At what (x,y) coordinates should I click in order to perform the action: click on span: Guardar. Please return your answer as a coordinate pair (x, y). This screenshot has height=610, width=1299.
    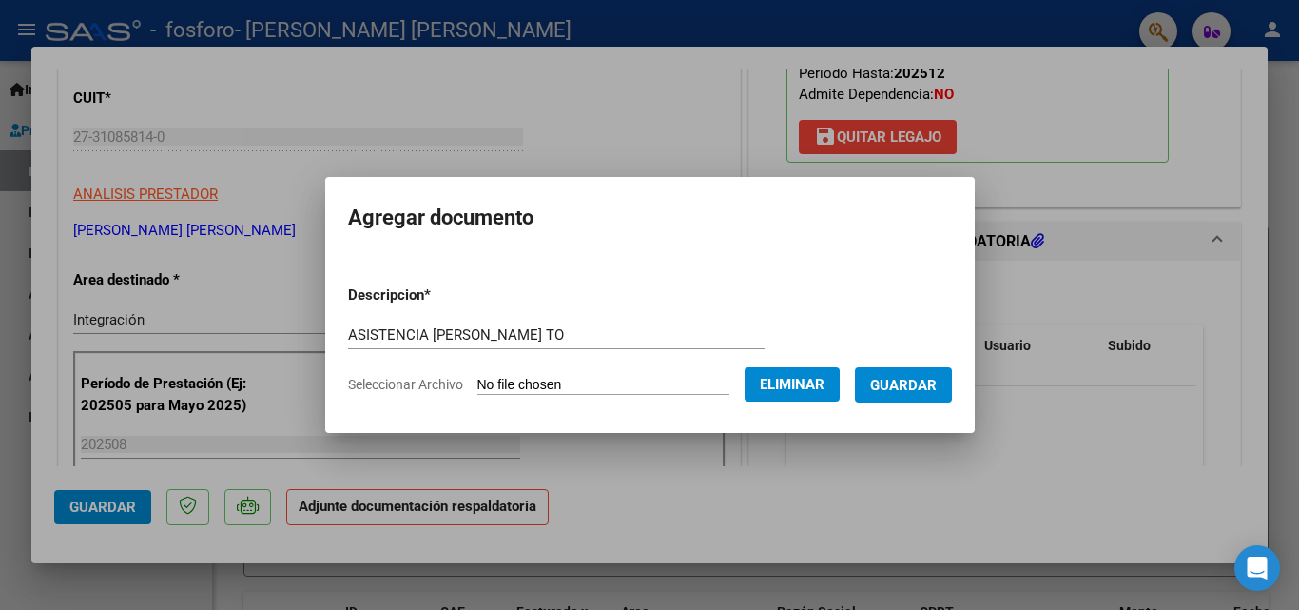
    Looking at the image, I should click on (904, 385).